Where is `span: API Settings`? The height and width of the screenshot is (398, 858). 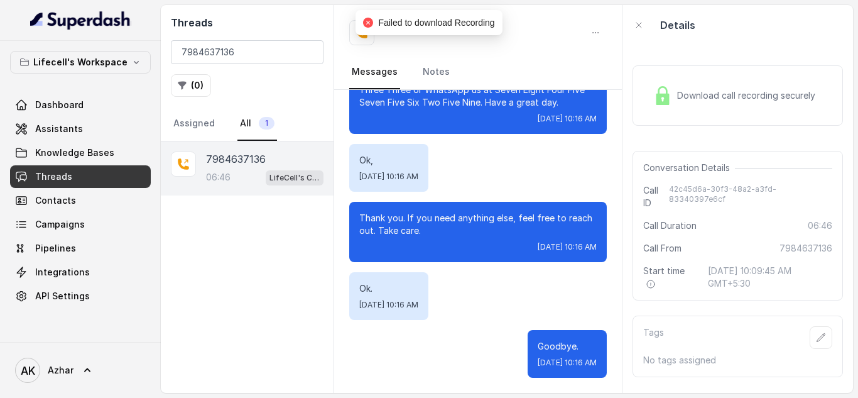 span: API Settings is located at coordinates (62, 296).